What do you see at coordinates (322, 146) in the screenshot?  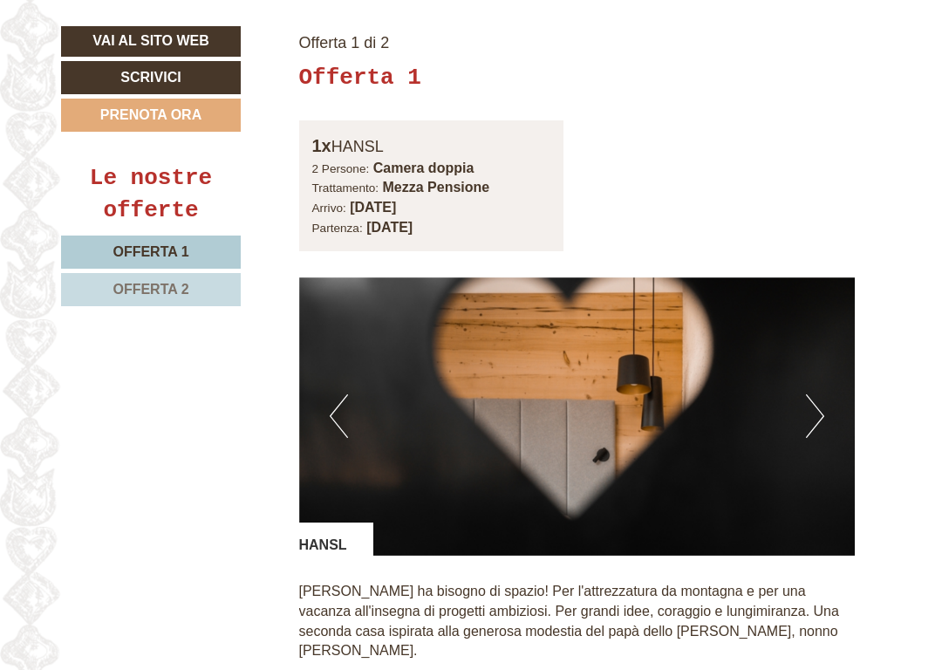 I see `b: 1x` at bounding box center [322, 146].